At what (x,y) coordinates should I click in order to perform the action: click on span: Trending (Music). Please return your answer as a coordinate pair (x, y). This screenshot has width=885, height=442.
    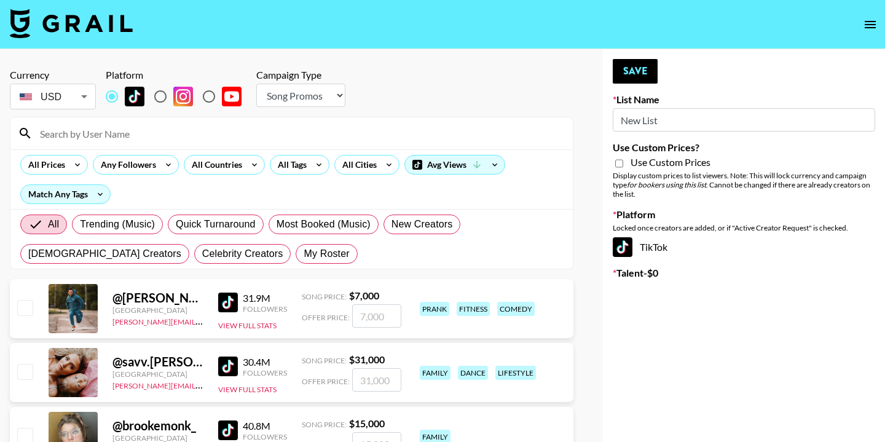
    Looking at the image, I should click on (117, 224).